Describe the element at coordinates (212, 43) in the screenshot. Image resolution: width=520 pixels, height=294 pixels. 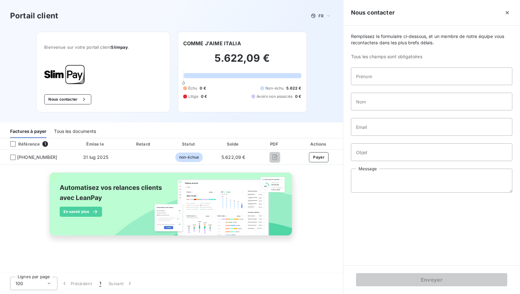
I see `h6: COMME J'AIME ITALIA` at that location.